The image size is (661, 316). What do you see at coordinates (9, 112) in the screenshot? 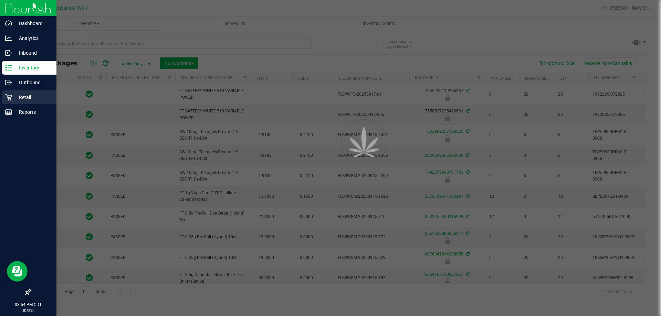
I see `inline-svg: Reports` at bounding box center [9, 112].